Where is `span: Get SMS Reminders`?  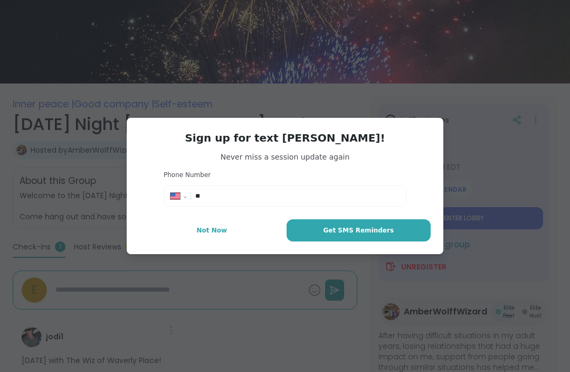 span: Get SMS Reminders is located at coordinates (358, 230).